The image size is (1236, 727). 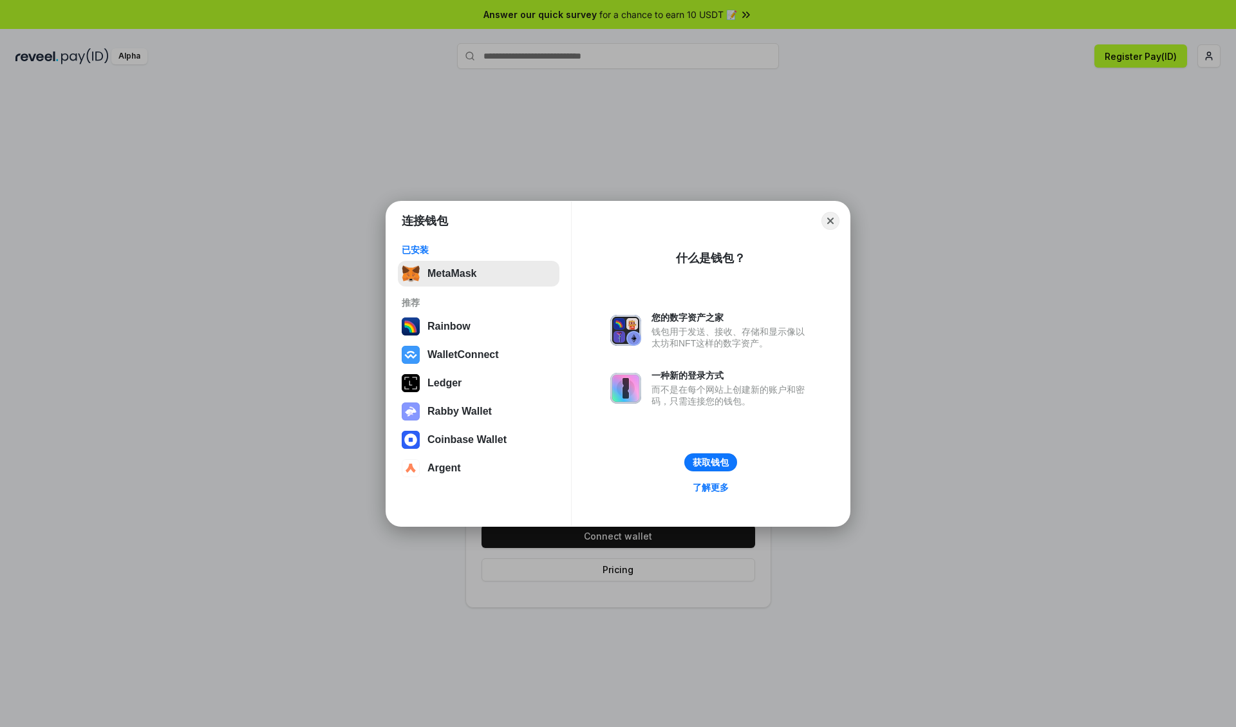 I want to click on div: Ledger, so click(x=444, y=383).